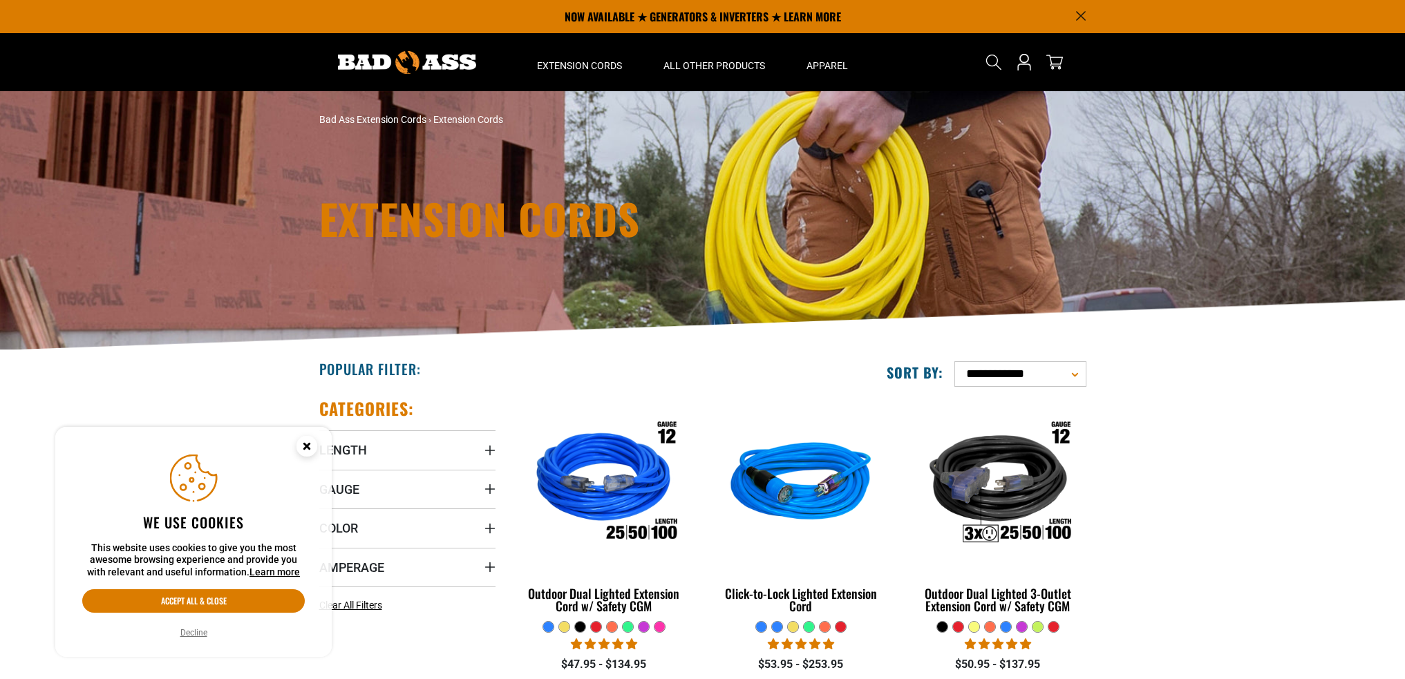 The width and height of the screenshot is (1405, 679). What do you see at coordinates (193, 601) in the screenshot?
I see `button: Accept all & close` at bounding box center [193, 601].